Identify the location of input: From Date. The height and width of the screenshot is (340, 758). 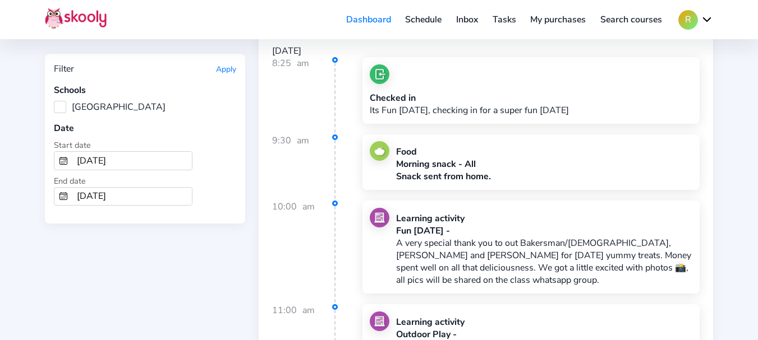
(132, 161).